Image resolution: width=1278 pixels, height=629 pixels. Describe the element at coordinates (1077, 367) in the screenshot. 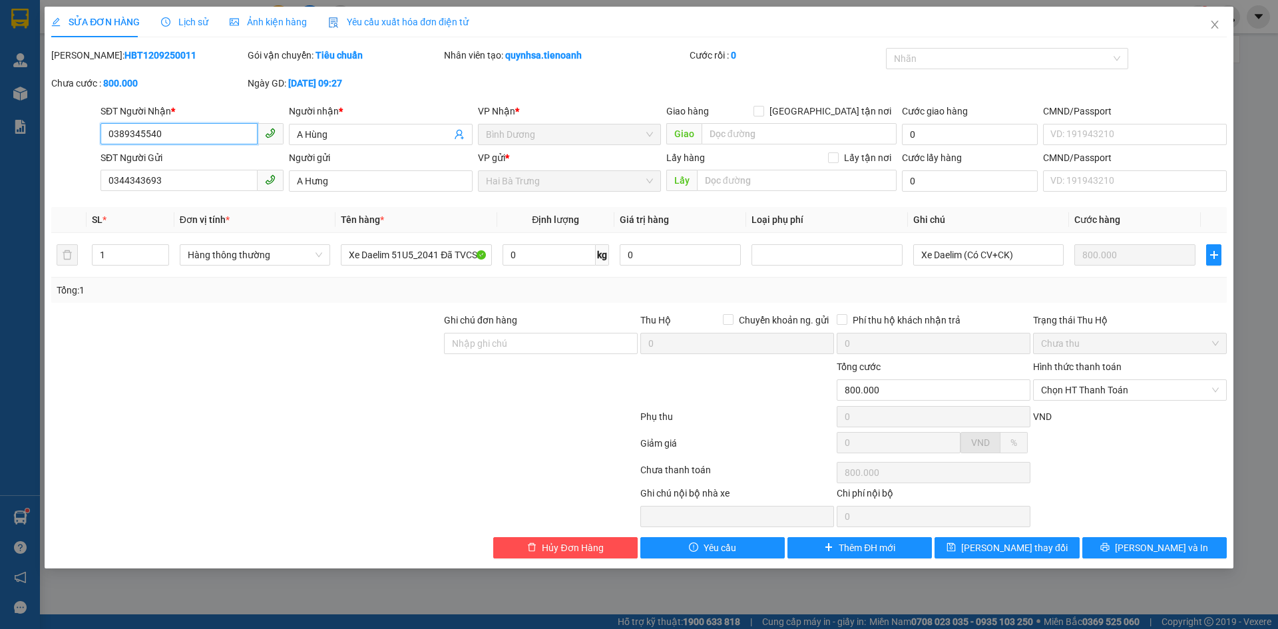

I see `label: Hình thức thanh toán` at that location.